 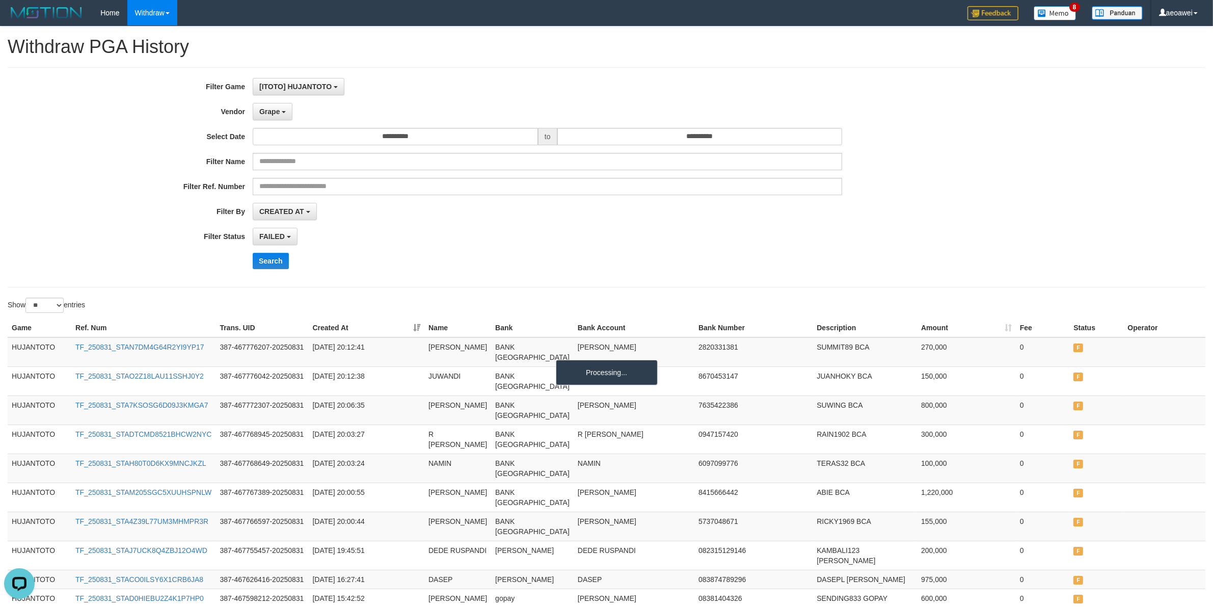 What do you see at coordinates (1117, 13) in the screenshot?
I see `img: panduan.png` at bounding box center [1117, 13].